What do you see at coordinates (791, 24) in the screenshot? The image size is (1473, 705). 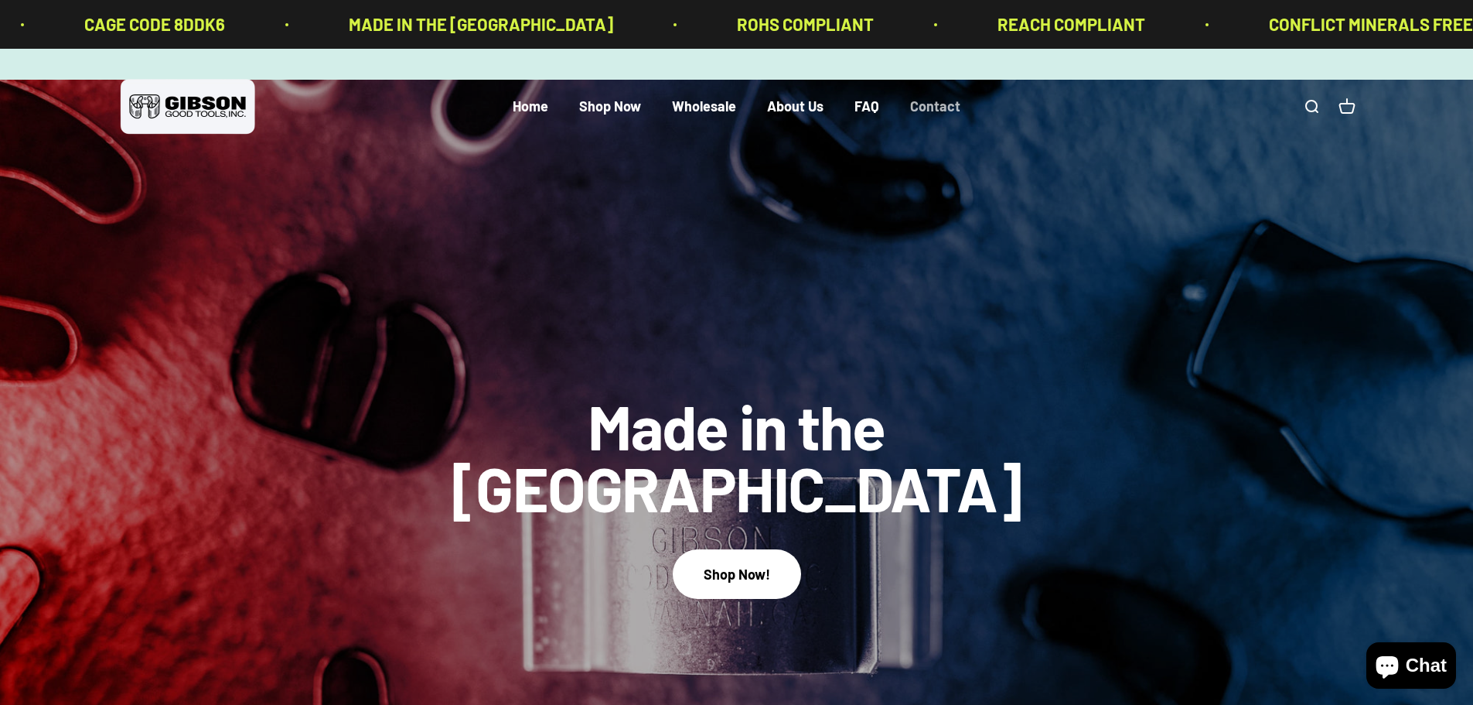 I see `p: ROHS COMPLIANT` at bounding box center [791, 24].